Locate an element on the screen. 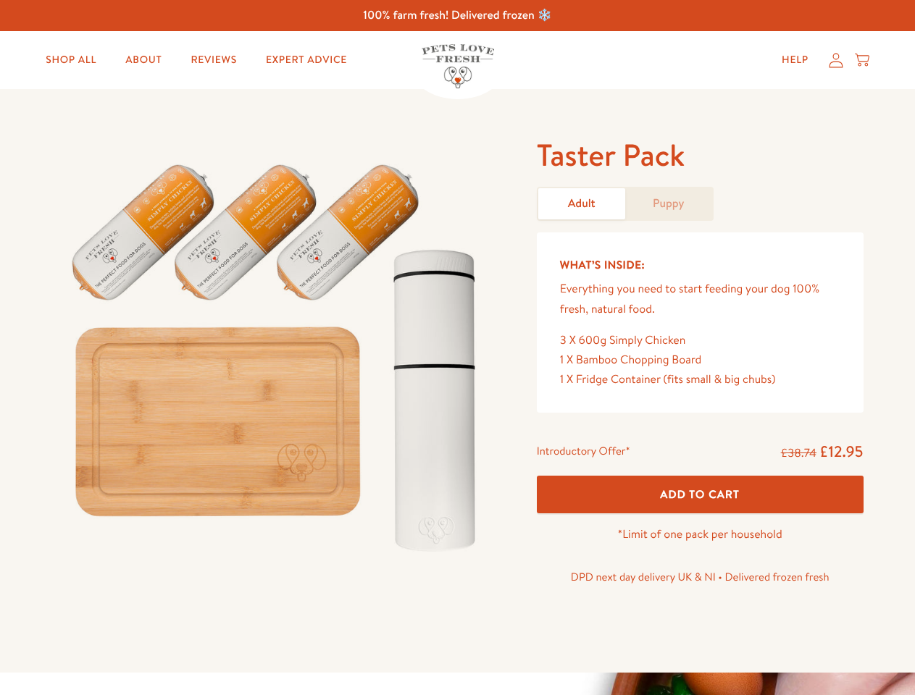 Image resolution: width=915 pixels, height=695 pixels. h1: Taster Pack is located at coordinates (700, 155).